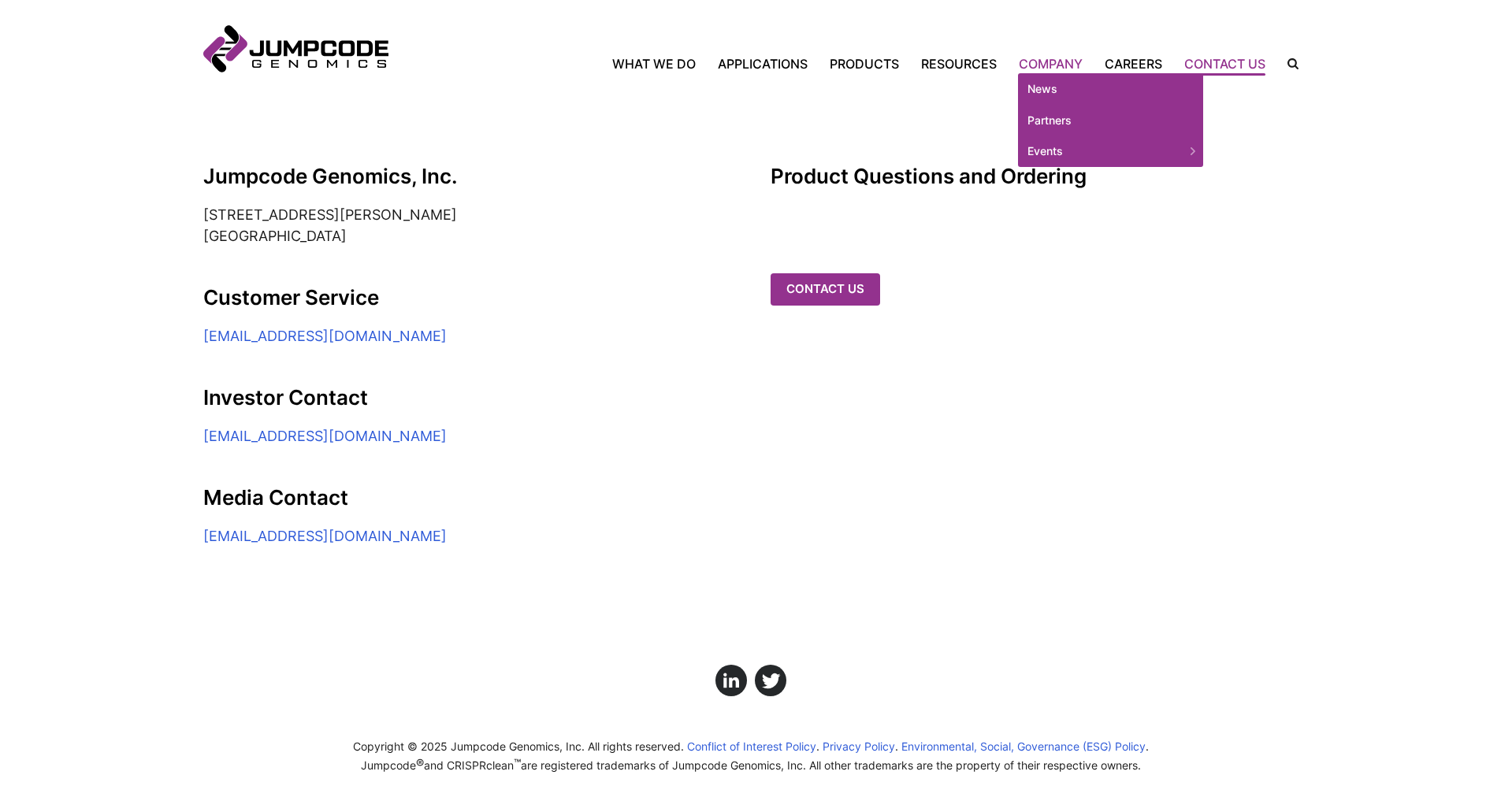  Describe the element at coordinates (517, 763) in the screenshot. I see `sup: ™` at that location.